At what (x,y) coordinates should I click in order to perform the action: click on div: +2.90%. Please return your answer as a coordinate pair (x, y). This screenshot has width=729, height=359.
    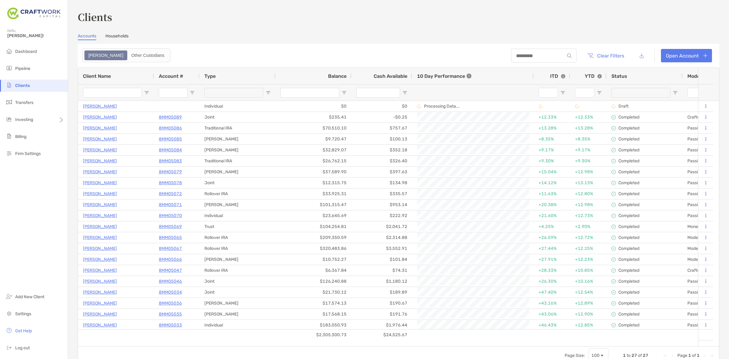
    Looking at the image, I should click on (589, 226).